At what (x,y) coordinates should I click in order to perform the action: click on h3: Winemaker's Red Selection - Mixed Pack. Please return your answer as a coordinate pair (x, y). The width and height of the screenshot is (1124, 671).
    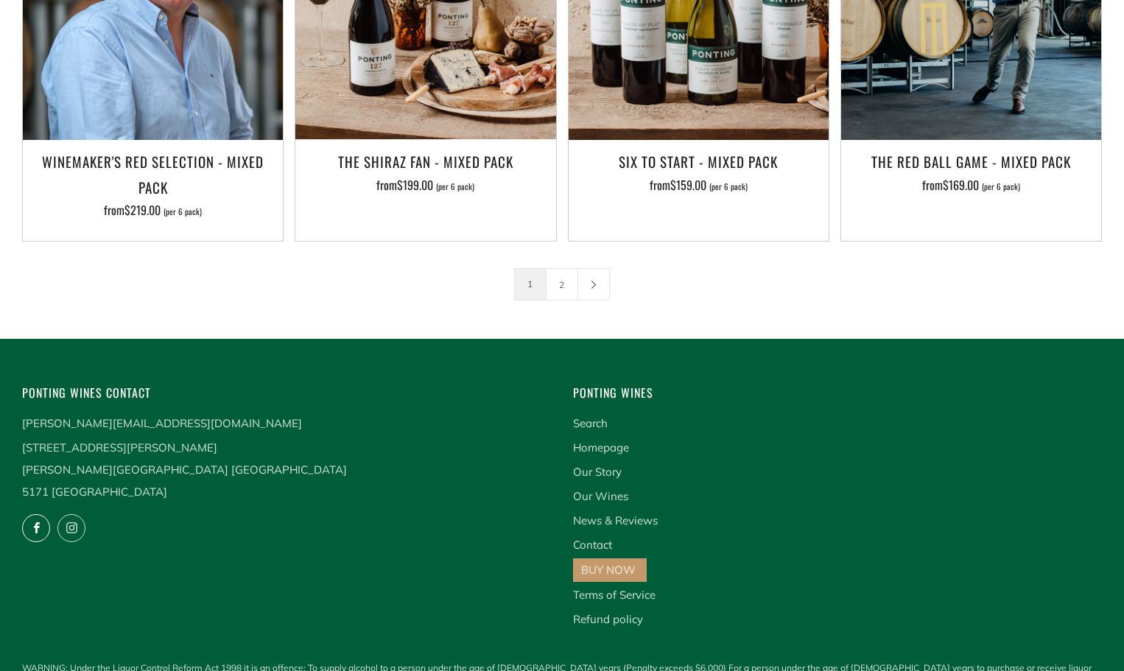
    Looking at the image, I should click on (152, 174).